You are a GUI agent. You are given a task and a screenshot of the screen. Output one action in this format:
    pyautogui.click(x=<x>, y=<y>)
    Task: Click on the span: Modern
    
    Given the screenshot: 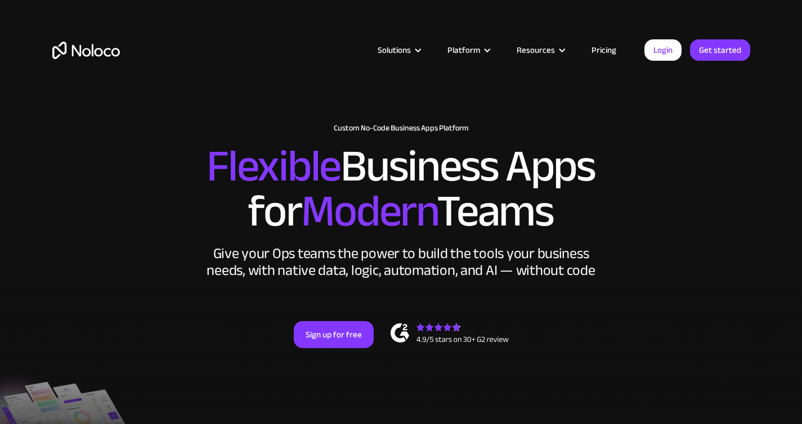 What is the action you would take?
    pyautogui.click(x=368, y=211)
    